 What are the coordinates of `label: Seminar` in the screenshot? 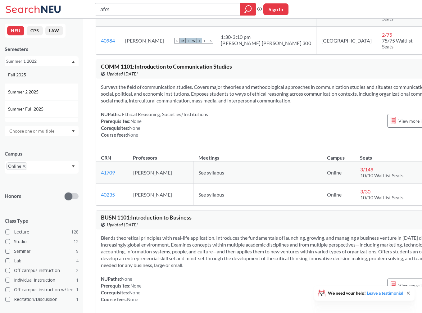 It's located at (42, 251).